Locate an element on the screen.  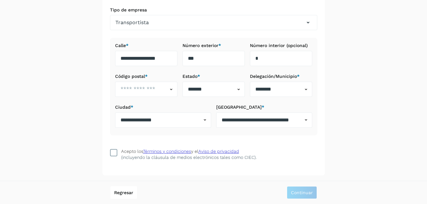
a: Aviso de privacidad is located at coordinates (219, 151).